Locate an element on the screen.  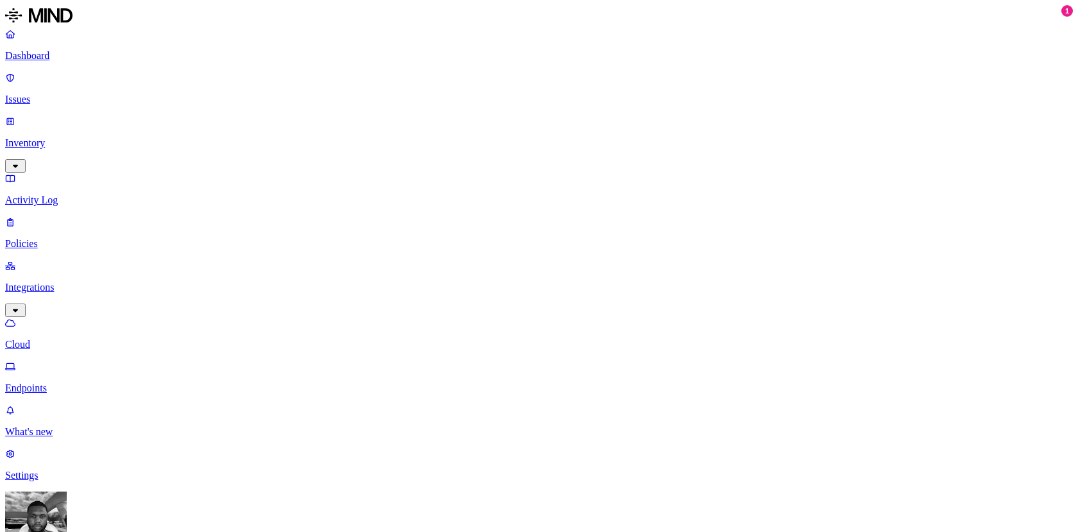
p: Endpoints is located at coordinates (539, 388).